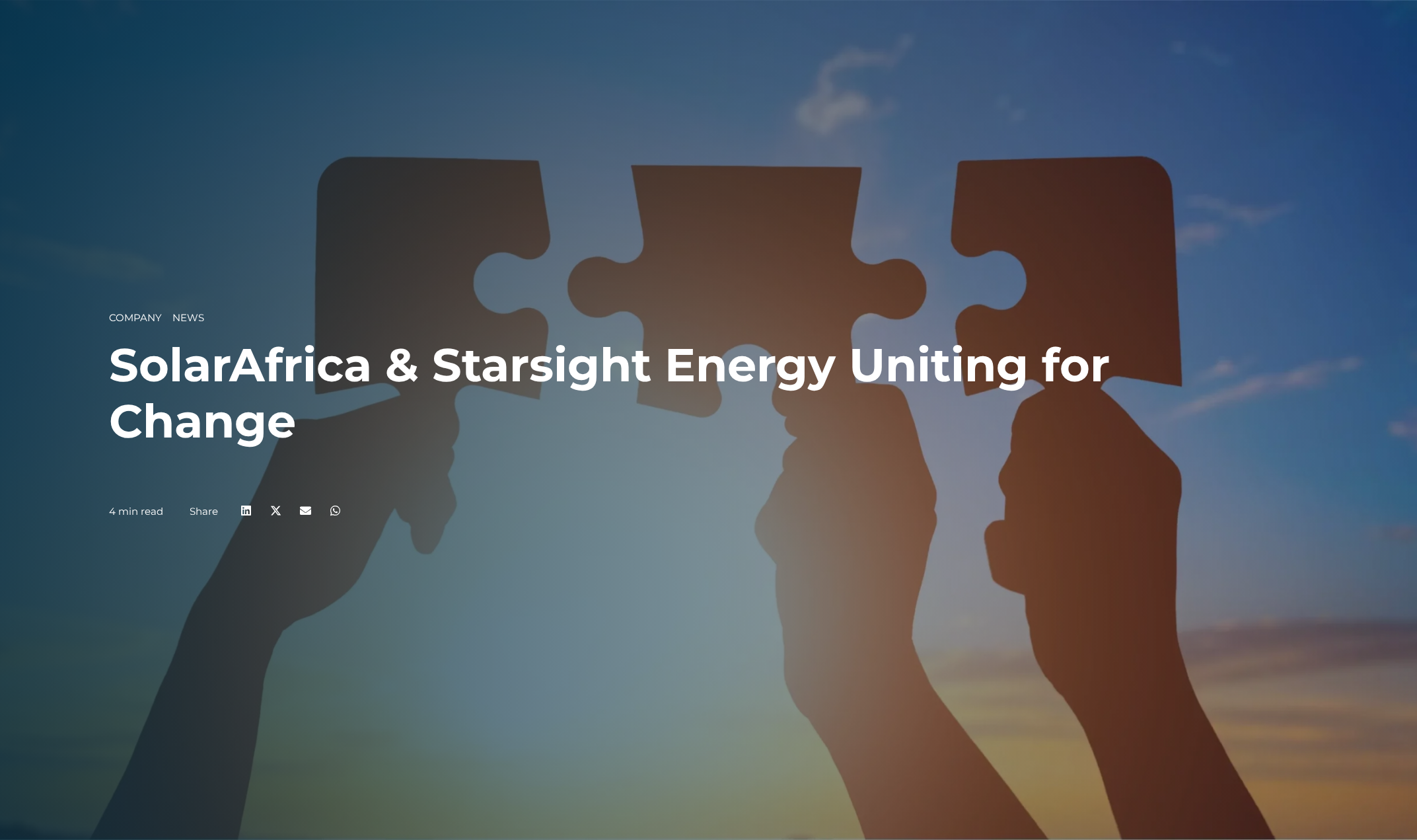  Describe the element at coordinates (203, 511) in the screenshot. I see `a: Share` at that location.